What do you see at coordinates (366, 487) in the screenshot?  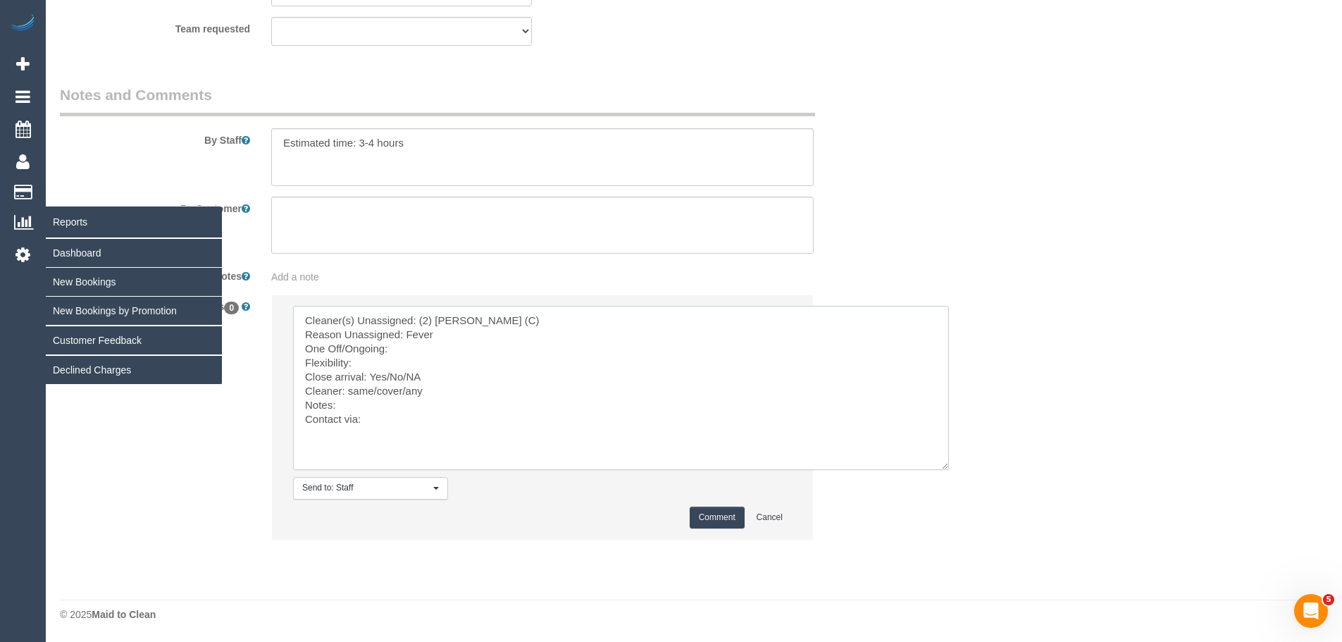 I see `span: Send to: Staff` at bounding box center [366, 487].